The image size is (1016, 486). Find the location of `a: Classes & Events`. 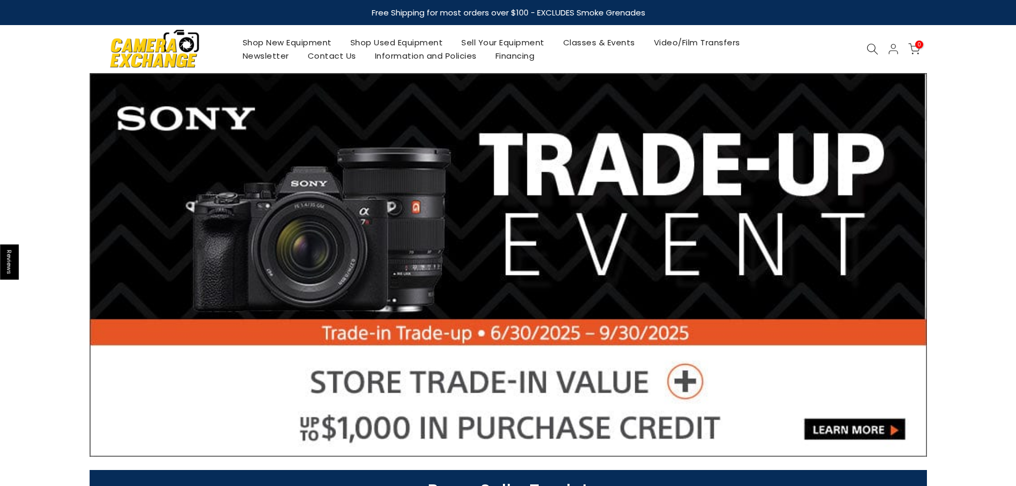

a: Classes & Events is located at coordinates (599, 42).